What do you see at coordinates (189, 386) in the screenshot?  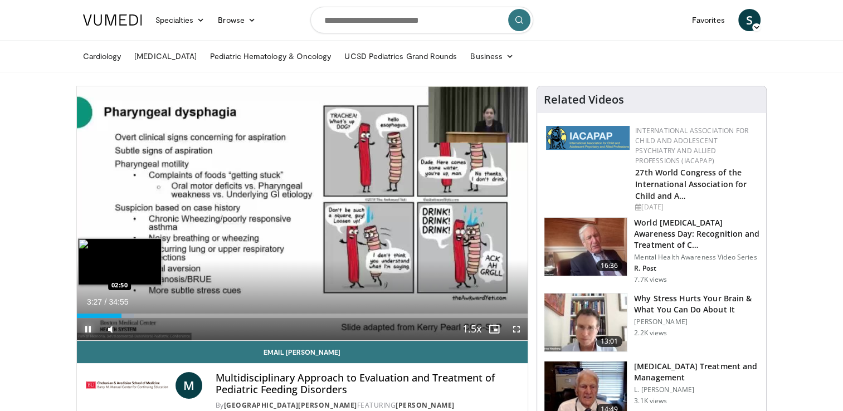 I see `a: M` at bounding box center [189, 386].